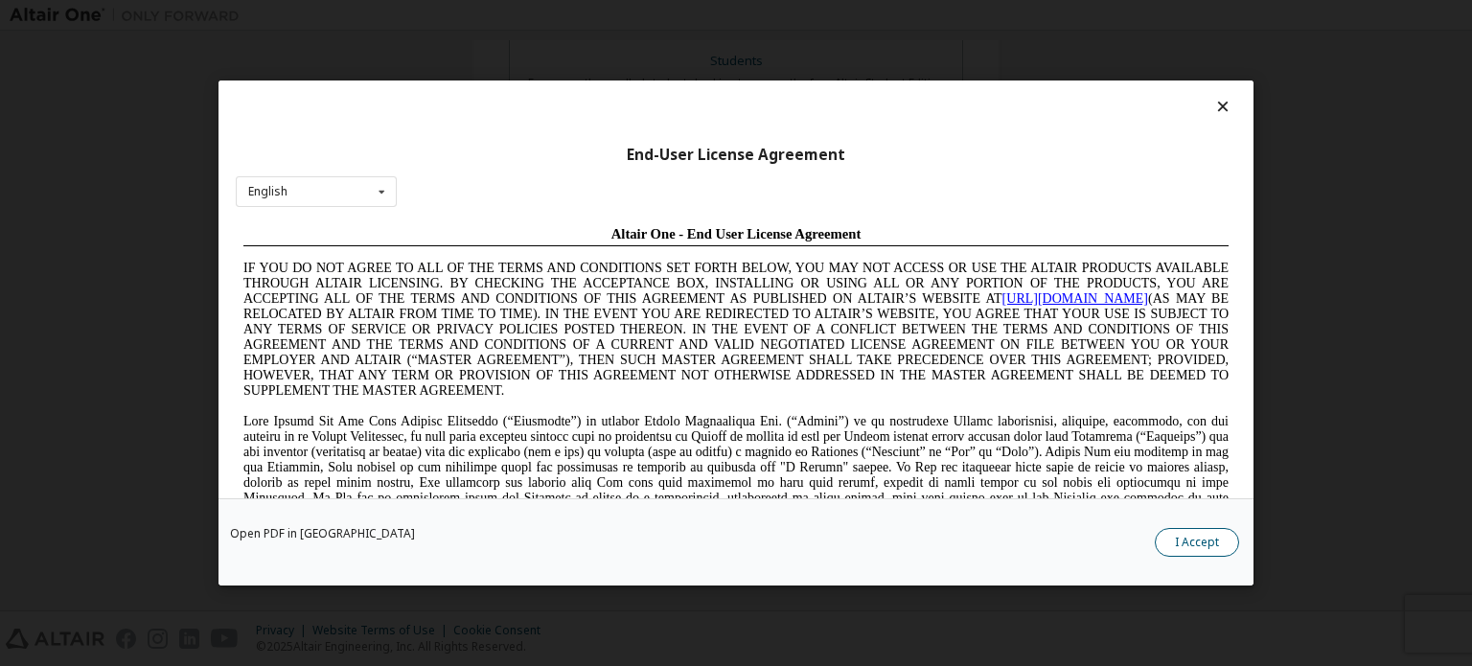 This screenshot has width=1472, height=666. What do you see at coordinates (267, 192) in the screenshot?
I see `div: English` at bounding box center [267, 192].